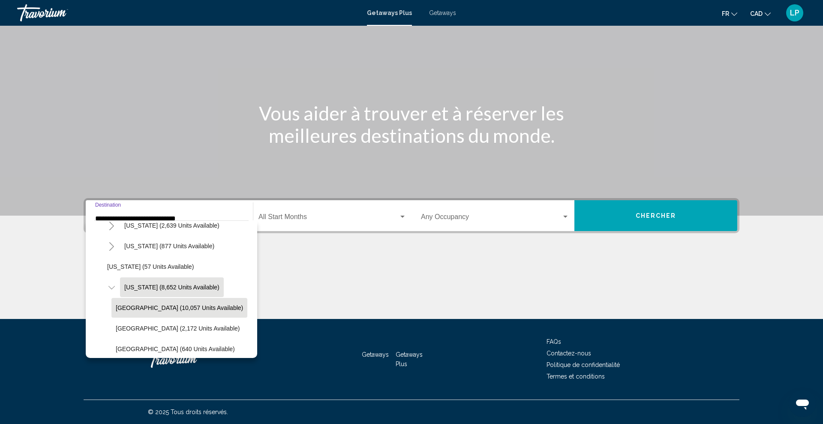  What do you see at coordinates (111, 246) in the screenshot?
I see `button: Toggle Colorado (877 units available)` at bounding box center [111, 246].